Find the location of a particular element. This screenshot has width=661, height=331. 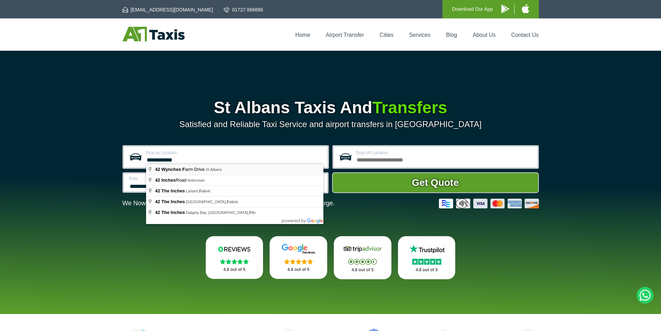

a: Cities is located at coordinates (386, 35).